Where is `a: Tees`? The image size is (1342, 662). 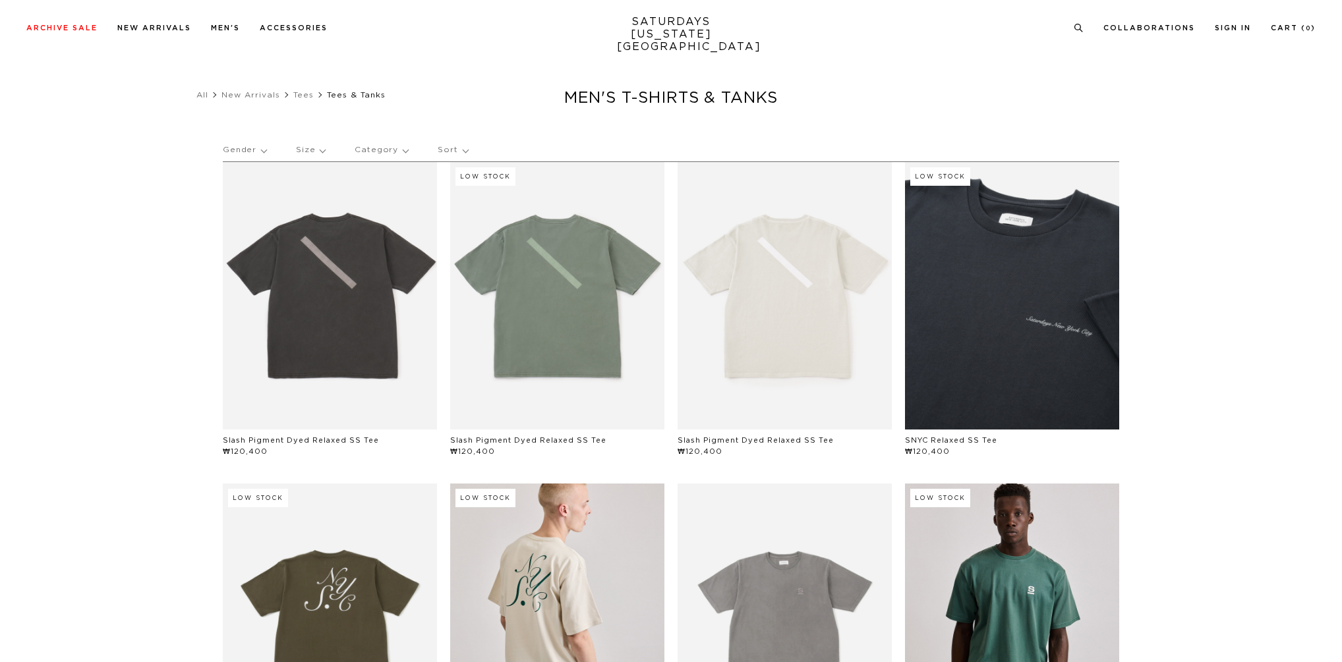 a: Tees is located at coordinates (303, 95).